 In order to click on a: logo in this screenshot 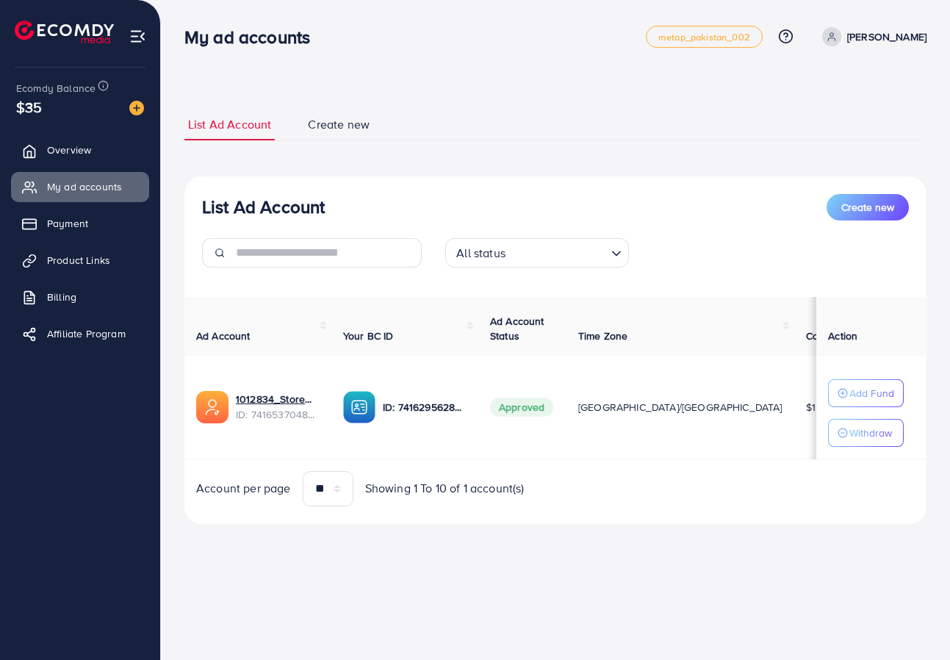, I will do `click(64, 32)`.